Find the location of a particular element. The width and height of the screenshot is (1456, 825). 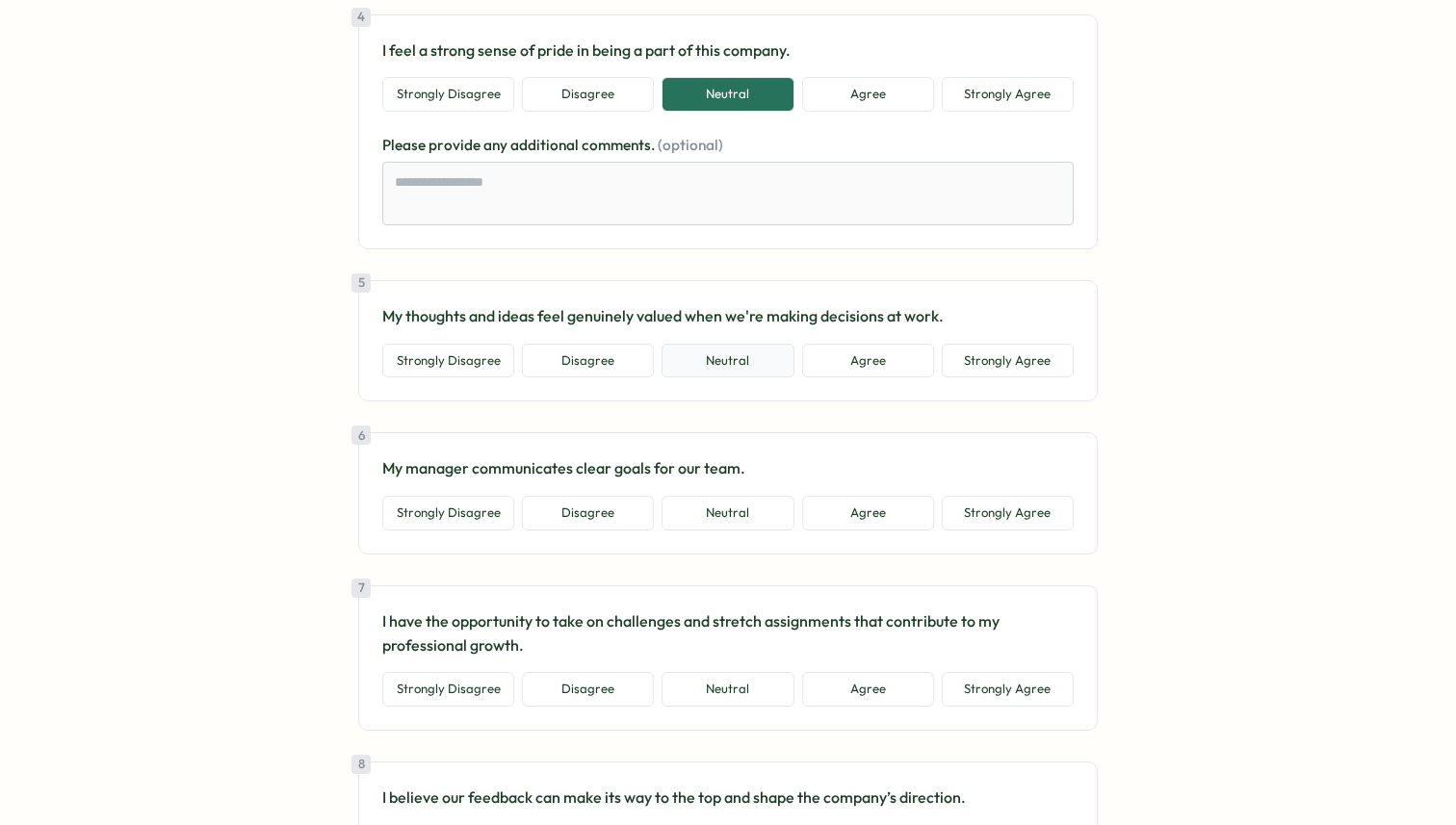

p: My manager communicates clear goals for our team. is located at coordinates (728, 468).